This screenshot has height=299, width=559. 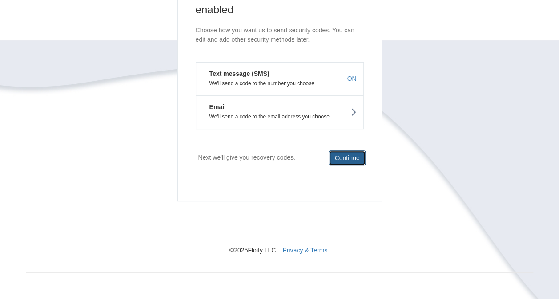 I want to click on p: We'll send a code to the number you choose, so click(x=279, y=84).